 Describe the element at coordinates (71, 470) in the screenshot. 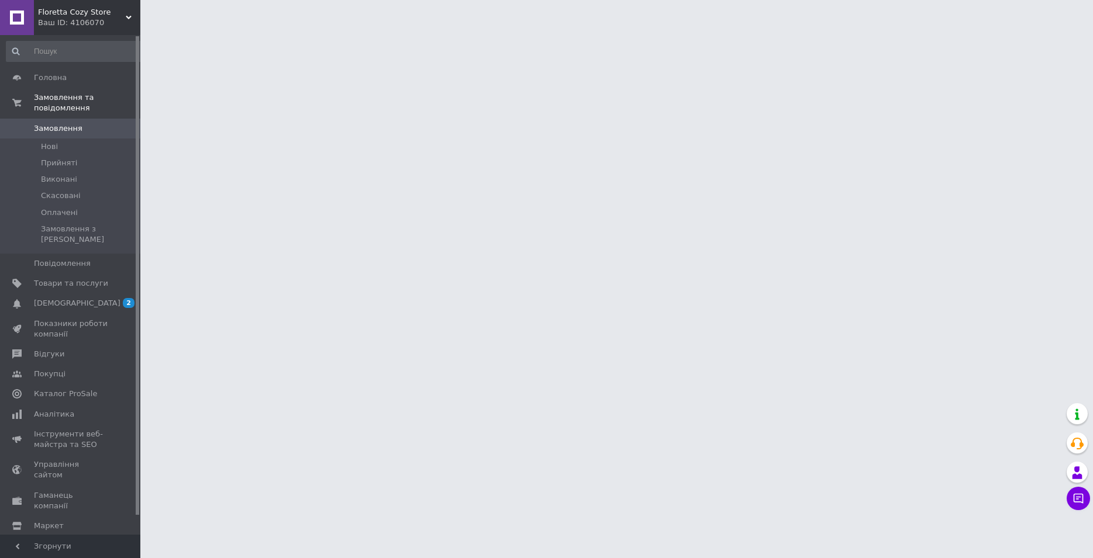

I see `span: Управління сайтом` at that location.